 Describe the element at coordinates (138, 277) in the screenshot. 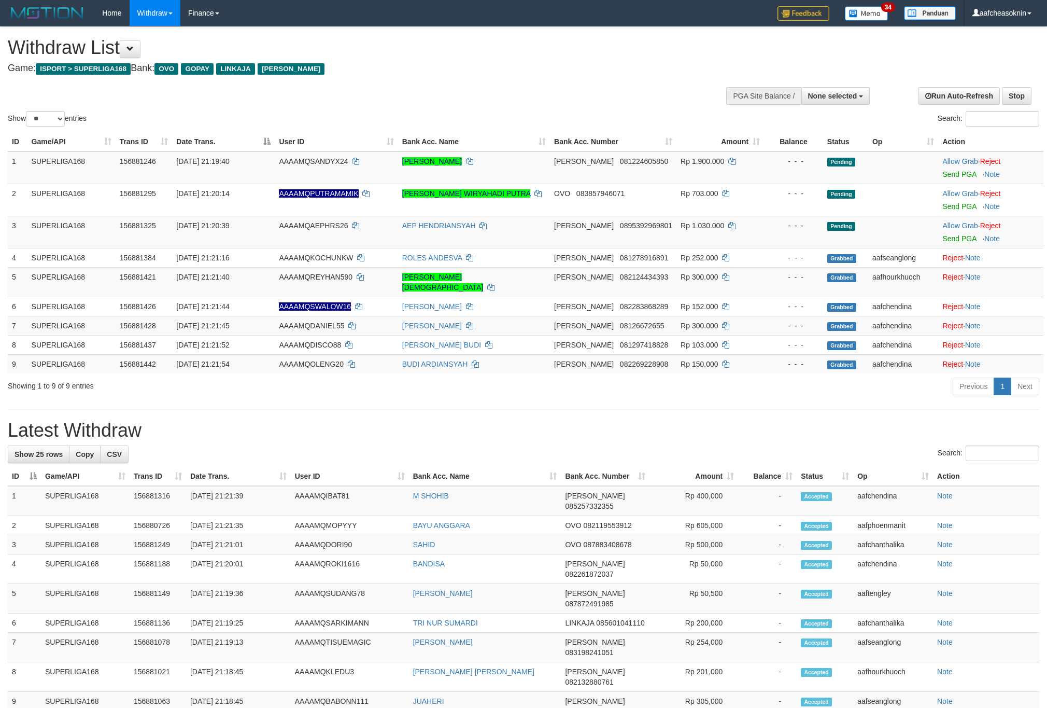

I see `span: 156881421` at that location.